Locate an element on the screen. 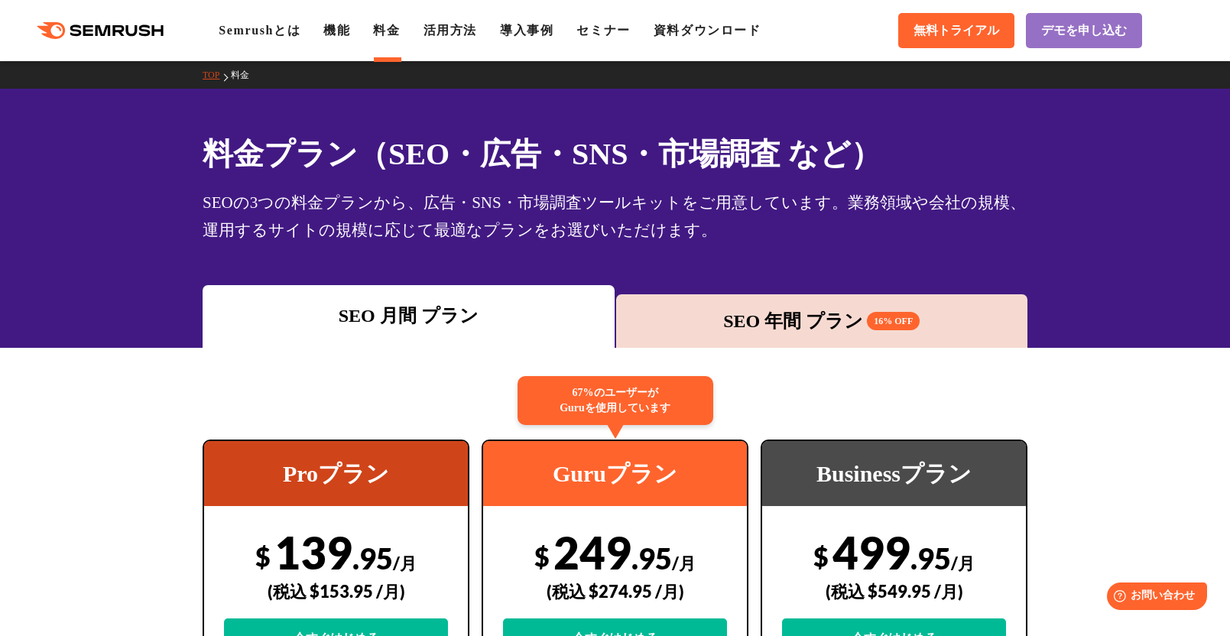 The image size is (1230, 636). span: 16% OFF is located at coordinates (893, 321).